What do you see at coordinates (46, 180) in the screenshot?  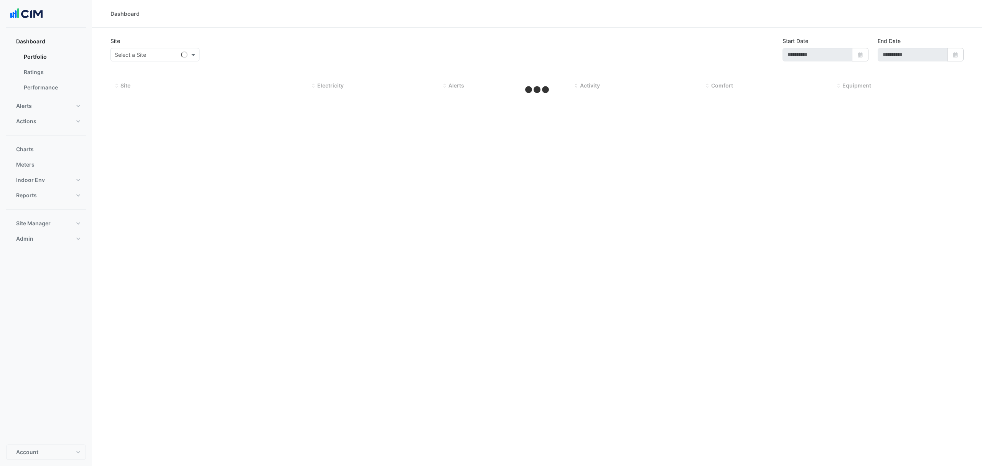 I see `button: Indoor Env` at bounding box center [46, 180].